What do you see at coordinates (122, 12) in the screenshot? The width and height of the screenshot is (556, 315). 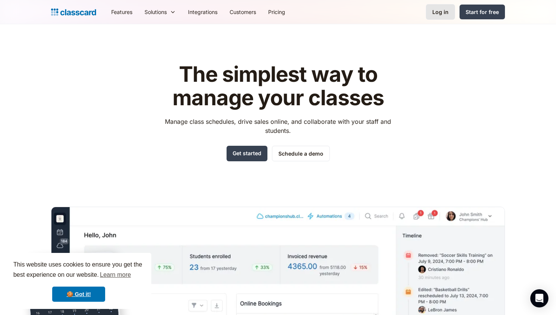 I see `a: Features` at bounding box center [122, 12].